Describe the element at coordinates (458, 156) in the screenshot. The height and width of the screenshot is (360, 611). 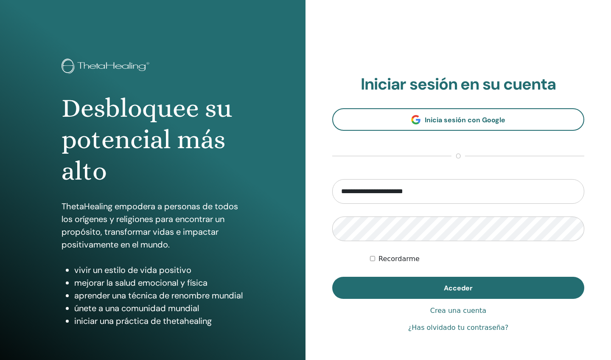
I see `span: o` at that location.